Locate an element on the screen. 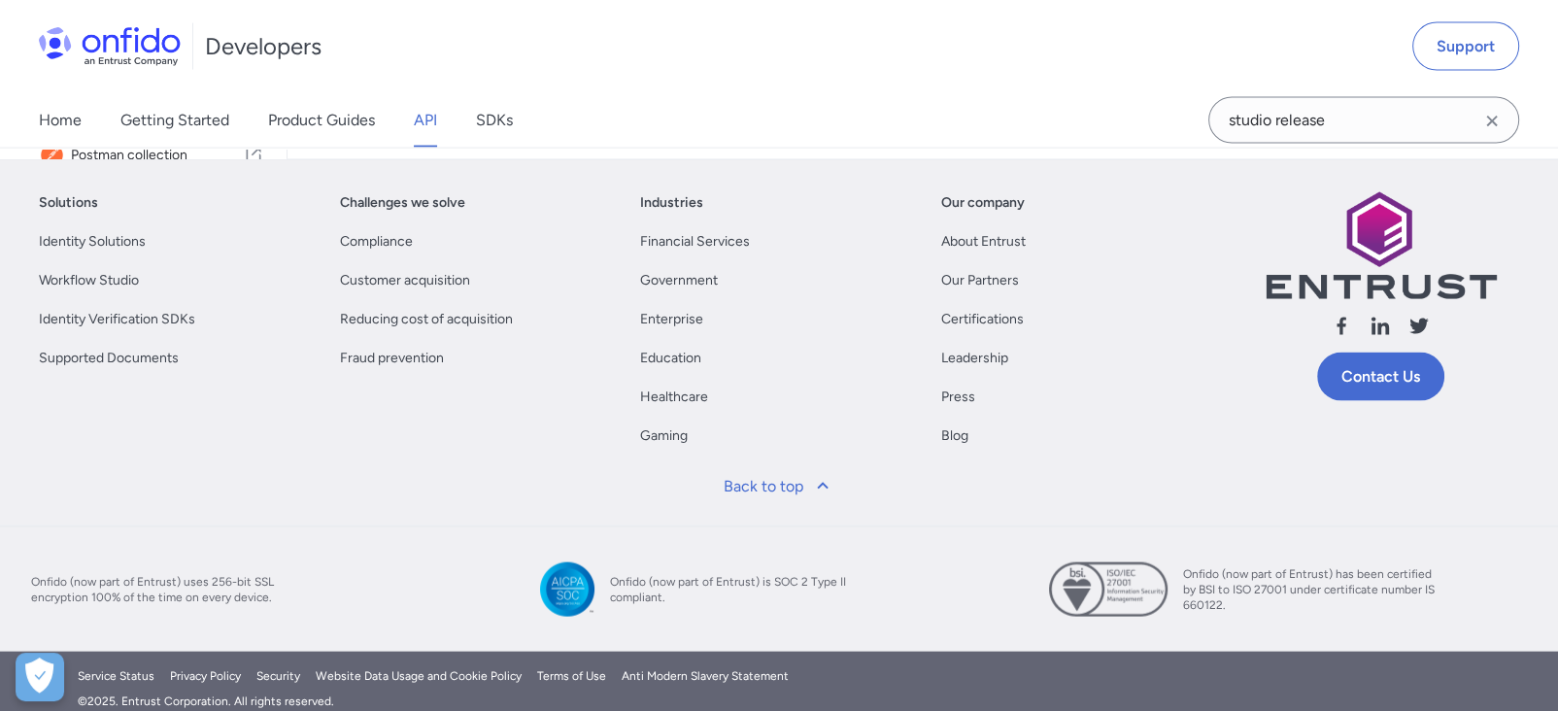 This screenshot has width=1558, height=711. a: About Entrust is located at coordinates (983, 242).